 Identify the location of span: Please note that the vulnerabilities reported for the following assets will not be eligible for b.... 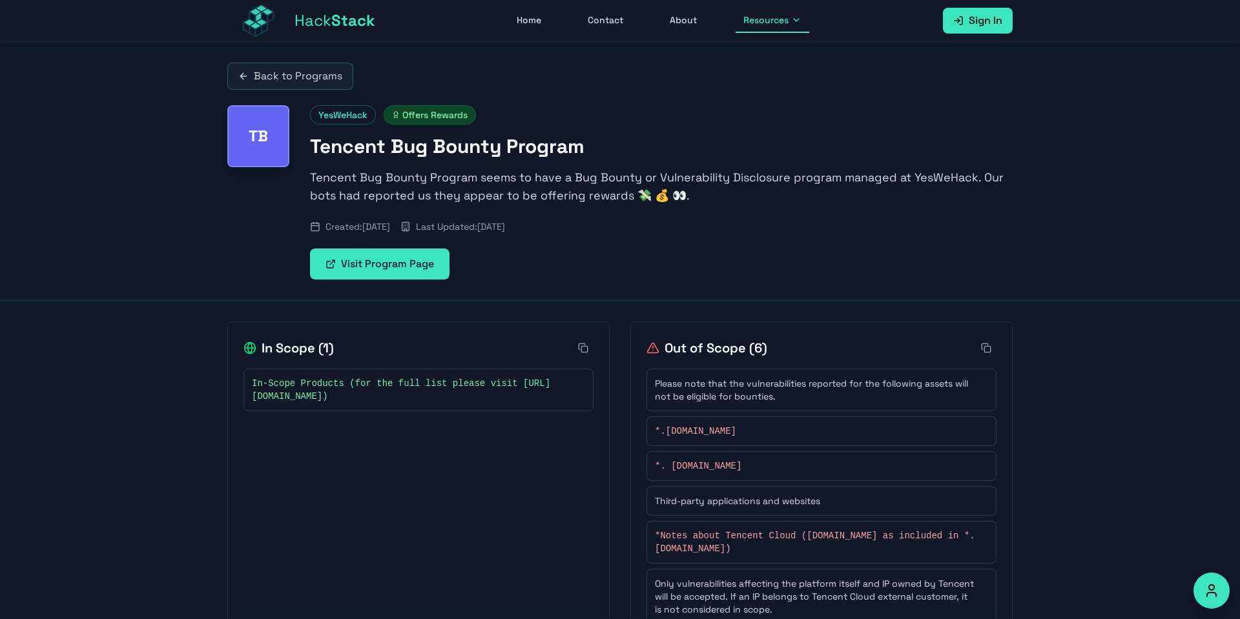
(815, 390).